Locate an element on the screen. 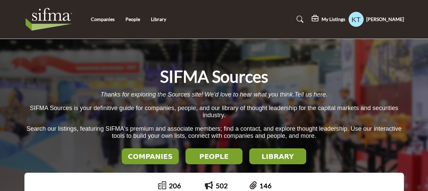  a: Companies is located at coordinates (103, 19).